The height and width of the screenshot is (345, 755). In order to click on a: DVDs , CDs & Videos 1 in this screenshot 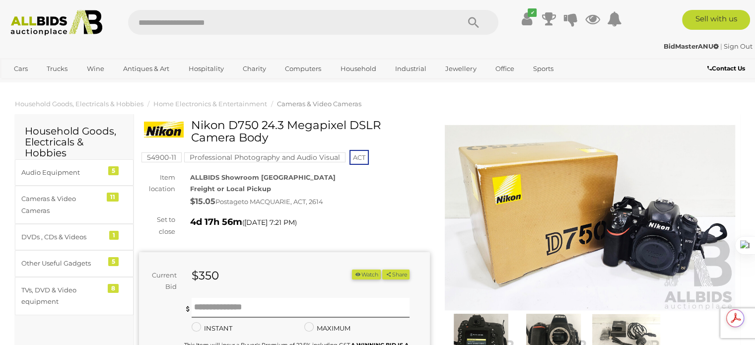, I will do `click(74, 237)`.